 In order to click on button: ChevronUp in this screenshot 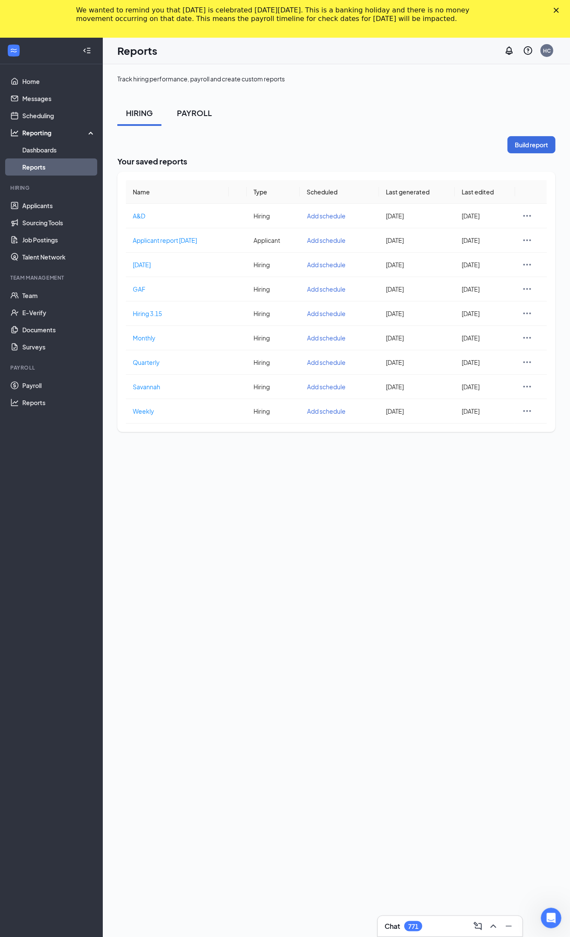, I will do `click(493, 926)`.